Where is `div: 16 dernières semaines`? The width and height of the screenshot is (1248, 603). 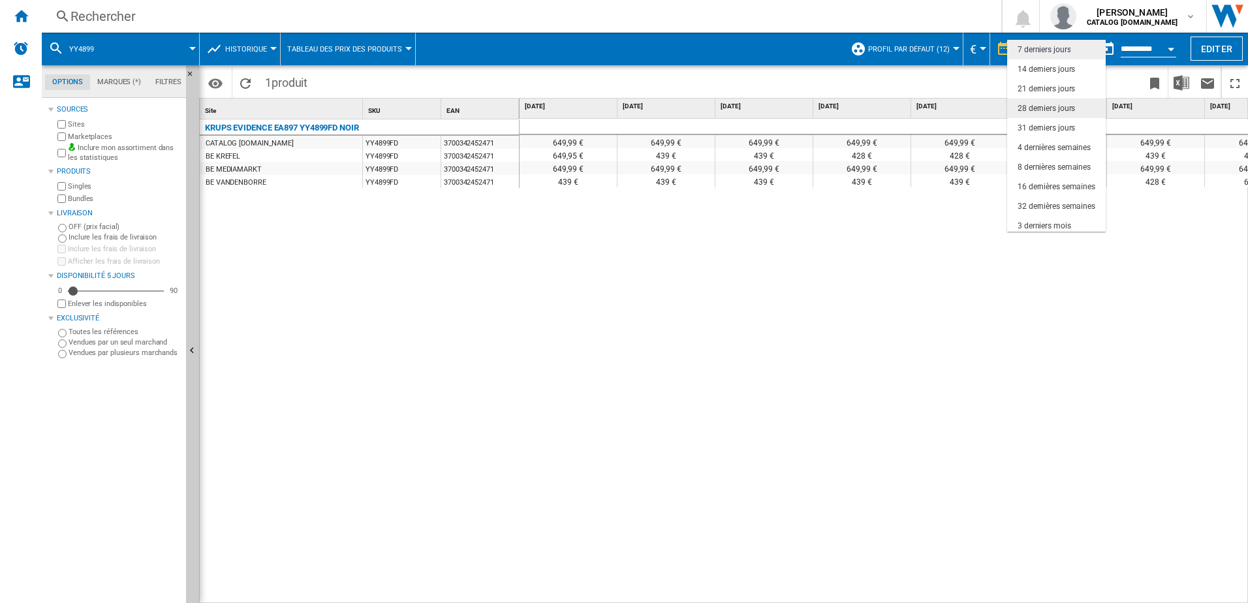
div: 16 dernières semaines is located at coordinates (1056, 187).